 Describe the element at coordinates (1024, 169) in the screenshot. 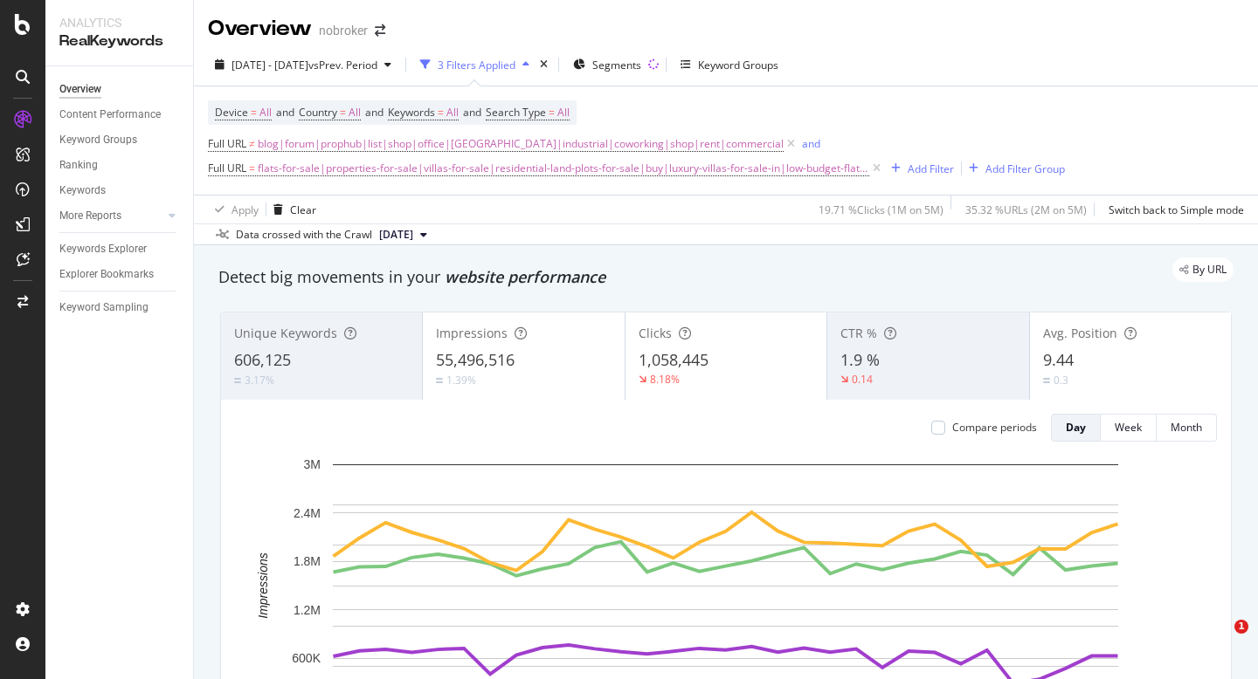

I see `div: Add Filter Group` at that location.